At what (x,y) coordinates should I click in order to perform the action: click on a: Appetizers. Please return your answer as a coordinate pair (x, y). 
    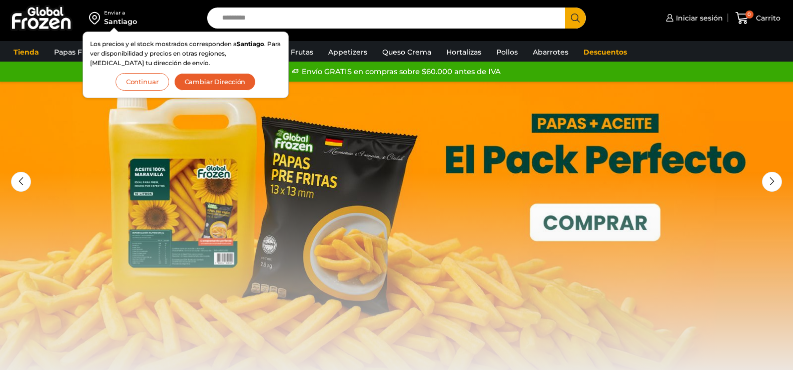
    Looking at the image, I should click on (348, 52).